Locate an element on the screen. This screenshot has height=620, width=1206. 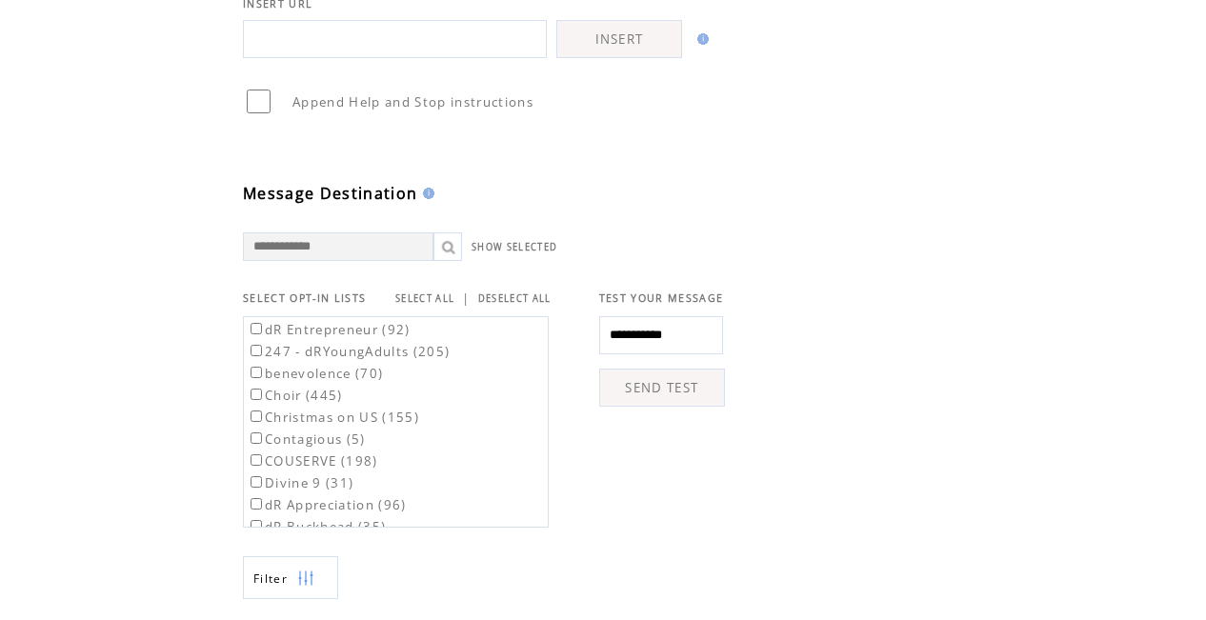
input: Contagious (5) is located at coordinates (256, 438).